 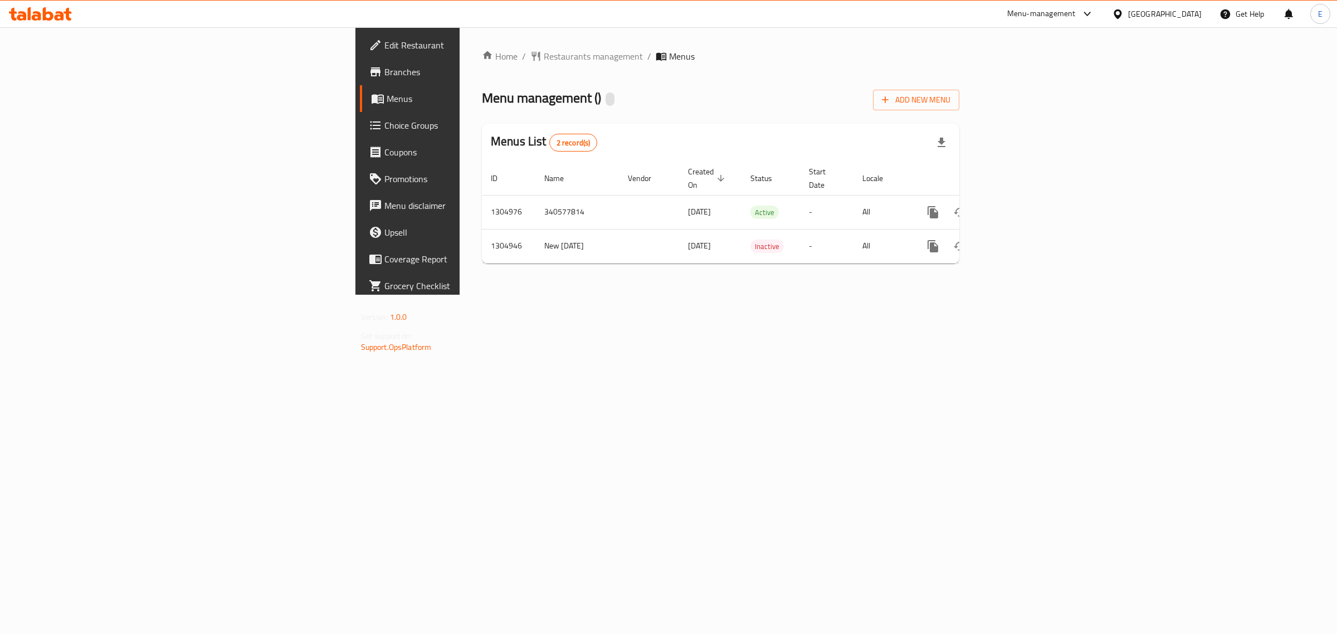 What do you see at coordinates (477, 72) in the screenshot?
I see `span: Branches` at bounding box center [477, 72].